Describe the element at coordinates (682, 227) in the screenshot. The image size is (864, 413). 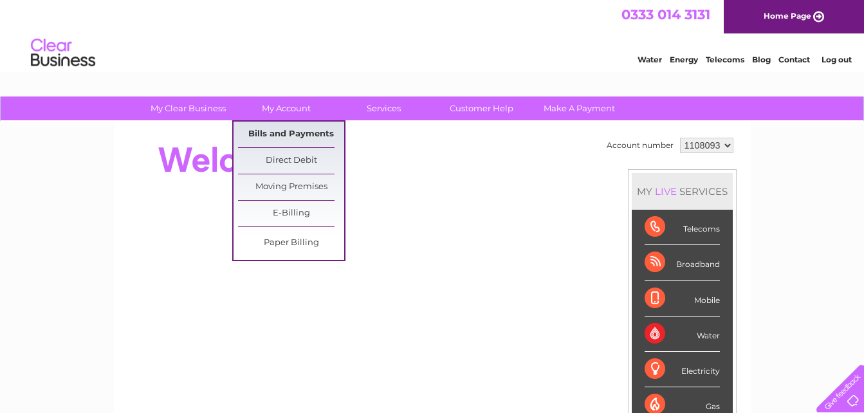
I see `div: Telecoms` at that location.